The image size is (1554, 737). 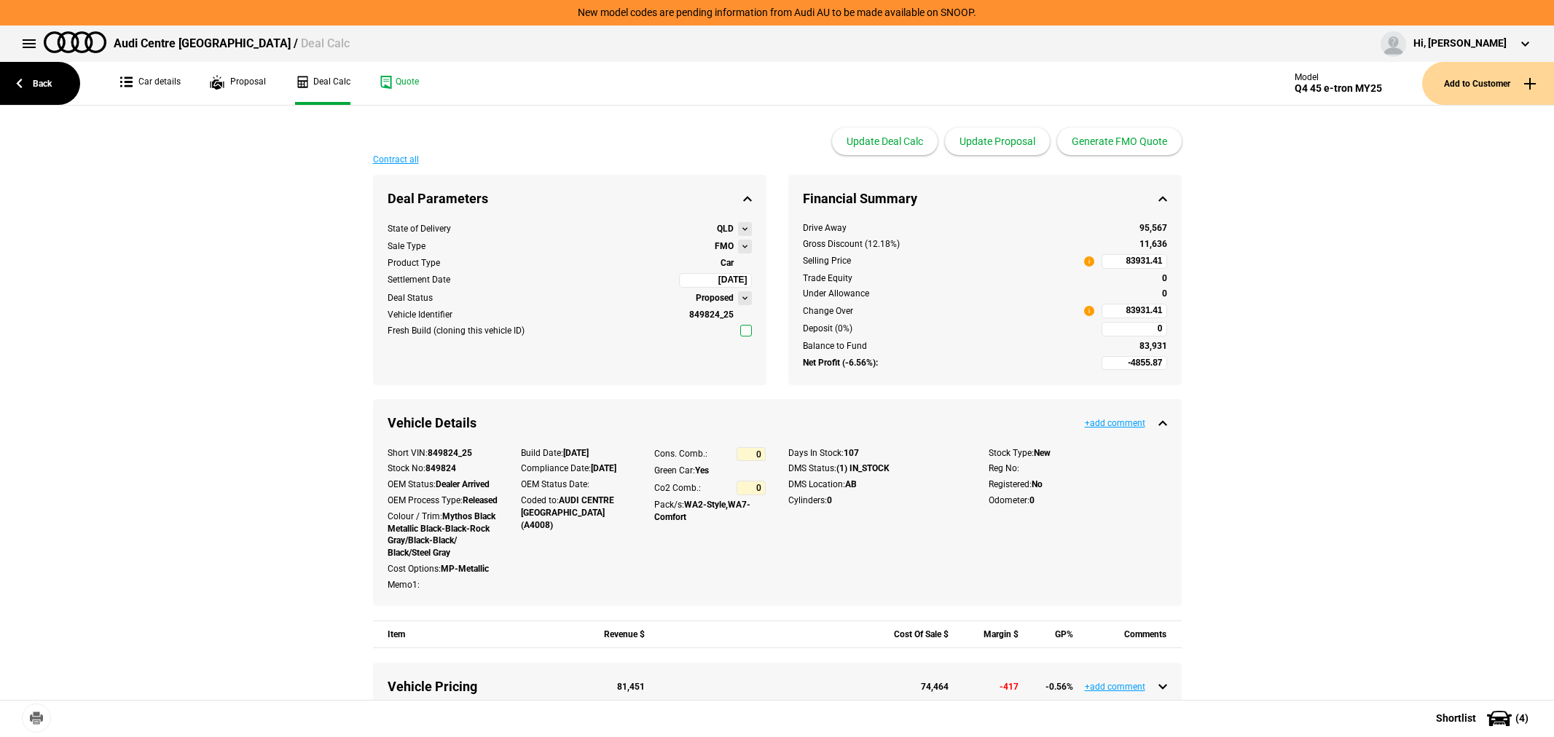 I want to click on strong: WA2-Style,WA7-Comfort, so click(x=702, y=511).